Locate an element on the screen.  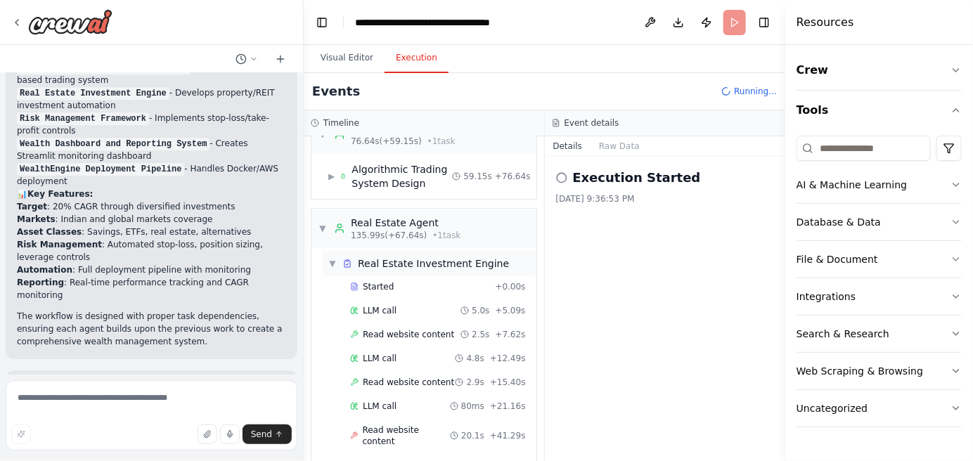
span: 20.1s is located at coordinates (473, 436).